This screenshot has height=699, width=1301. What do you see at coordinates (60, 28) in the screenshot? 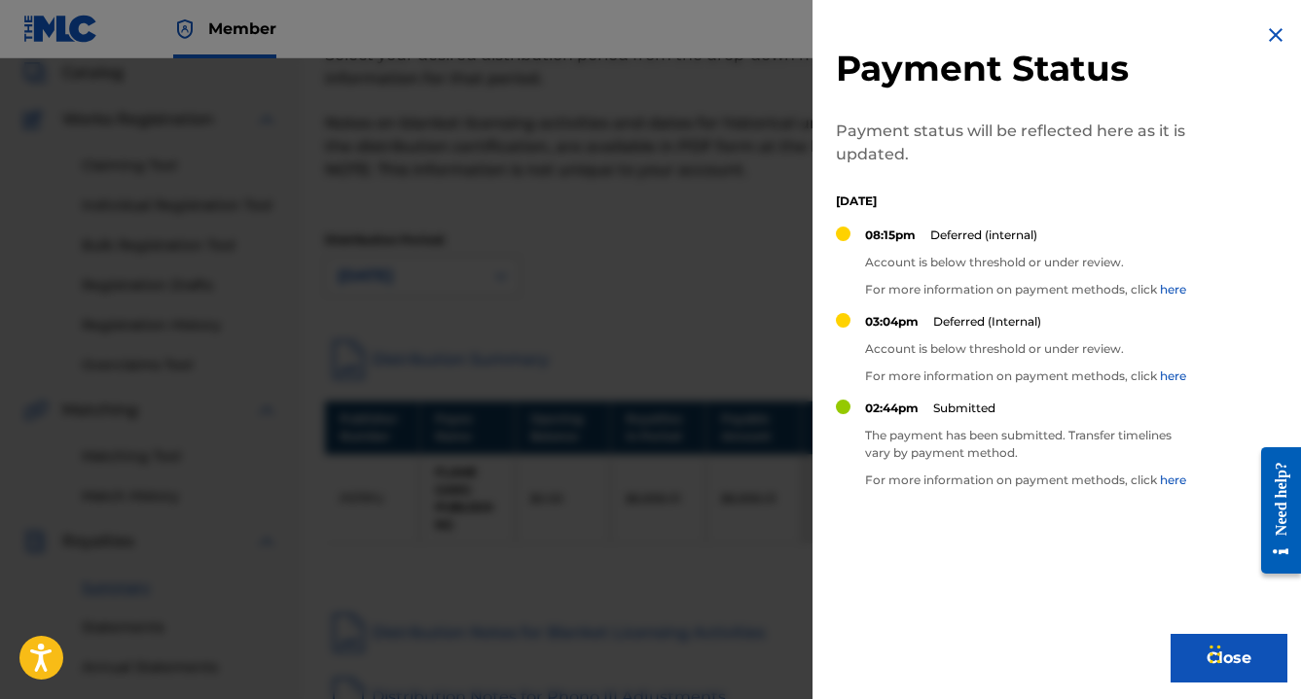
I see `img: MLC Logo` at bounding box center [60, 28].